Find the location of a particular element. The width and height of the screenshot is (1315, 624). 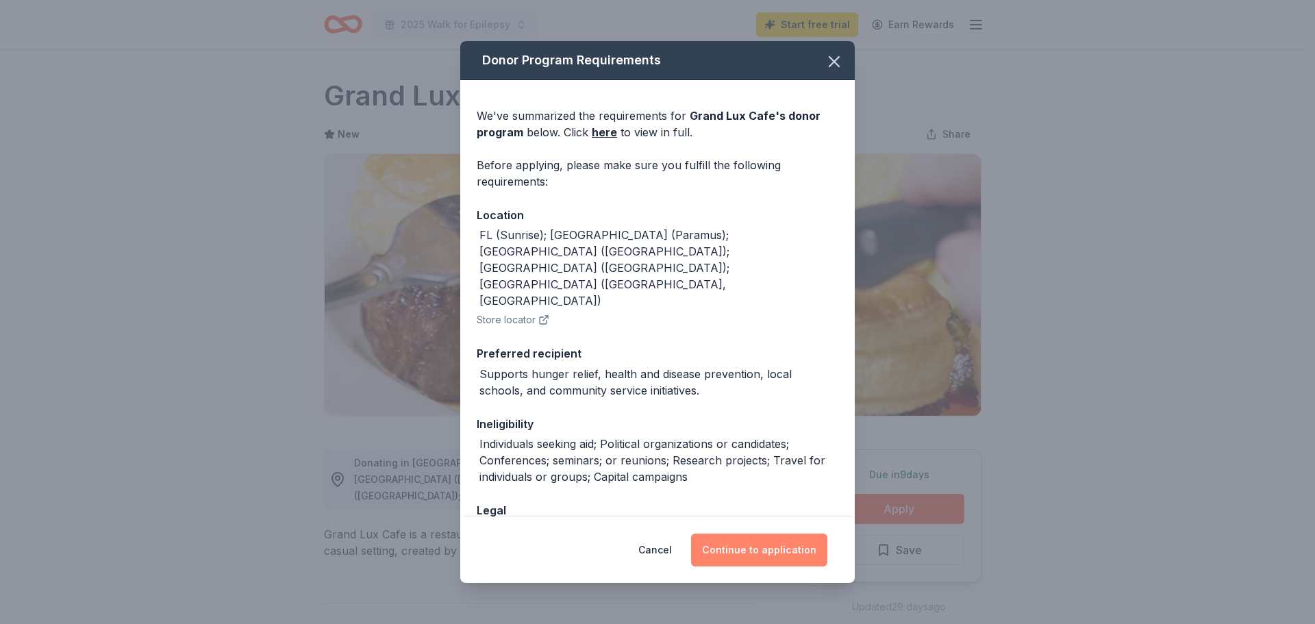

div: Supports hunger relief, health and disease prevention, local schools, and community service initi... is located at coordinates (659, 382).